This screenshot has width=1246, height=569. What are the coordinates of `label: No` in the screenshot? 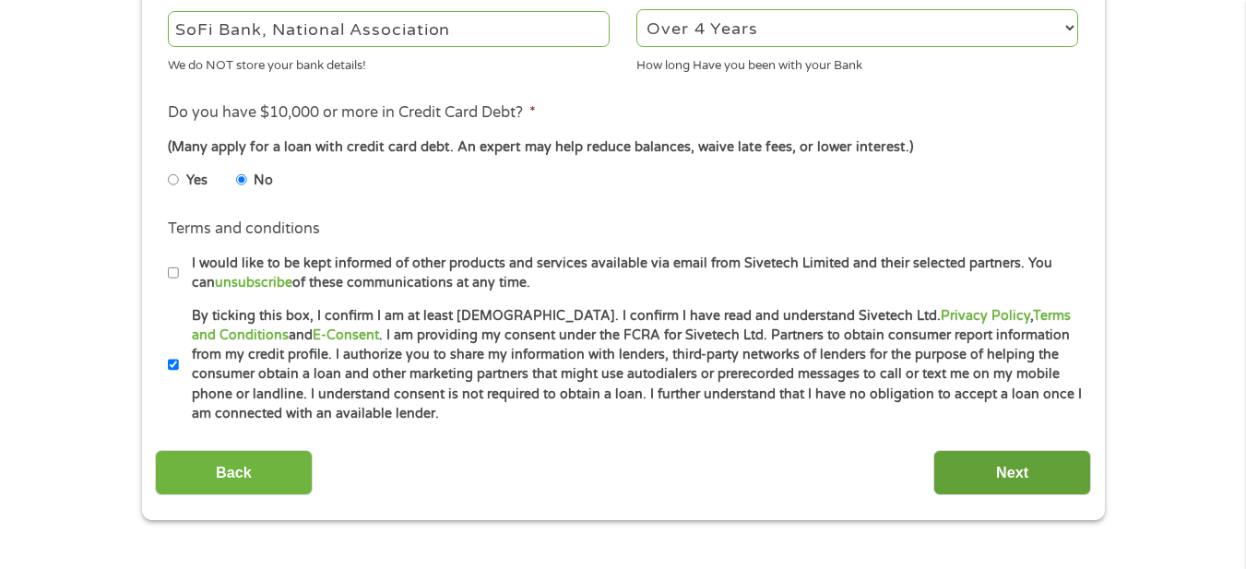 It's located at (263, 181).